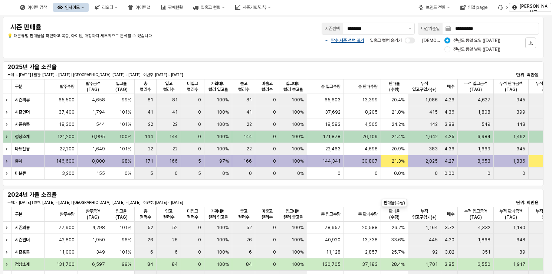 This screenshot has width=552, height=274. What do you see at coordinates (424, 86) in the screenshot?
I see `span: 누적 입고구입가(+)` at bounding box center [424, 86].